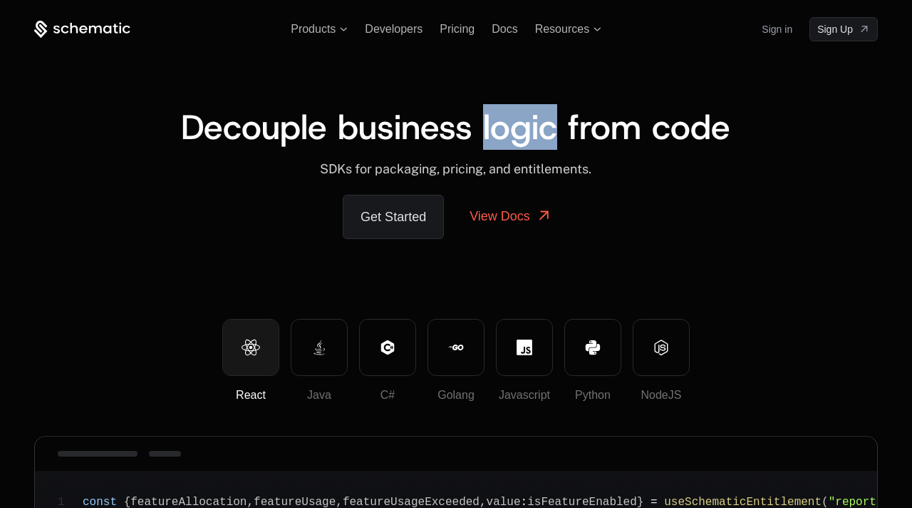 This screenshot has width=912, height=508. Describe the element at coordinates (777, 29) in the screenshot. I see `a: Sign in` at that location.